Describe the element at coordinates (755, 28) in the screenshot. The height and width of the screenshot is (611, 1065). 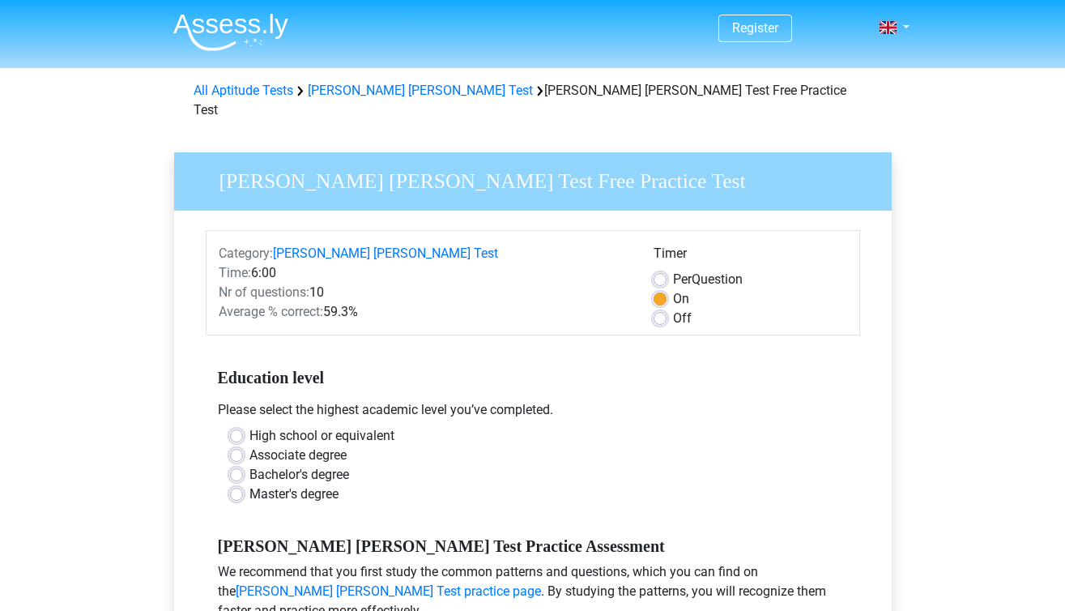
I see `a: Register` at that location.